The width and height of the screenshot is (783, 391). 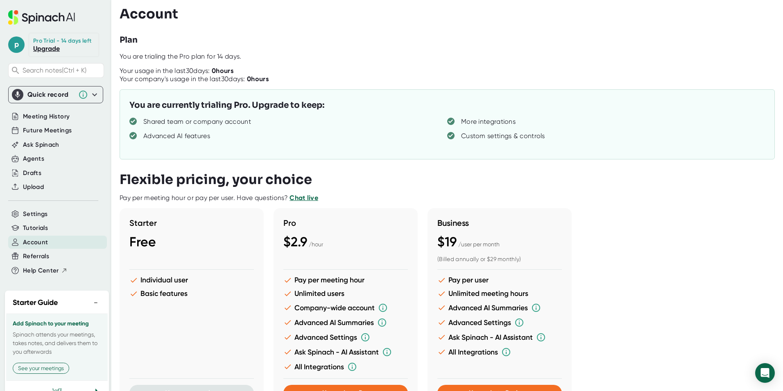 What do you see at coordinates (192, 280) in the screenshot?
I see `li: Individual user` at bounding box center [192, 280].